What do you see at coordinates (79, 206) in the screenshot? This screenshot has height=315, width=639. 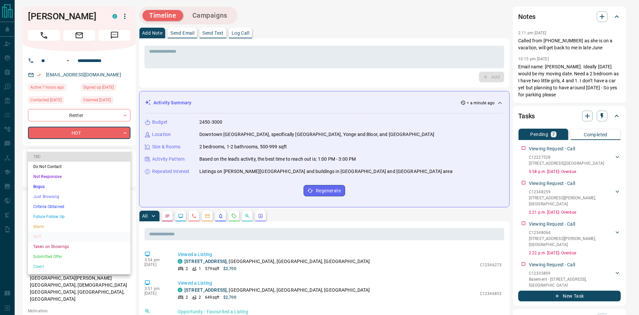 I see `li: Criteria Obtained` at bounding box center [79, 206].